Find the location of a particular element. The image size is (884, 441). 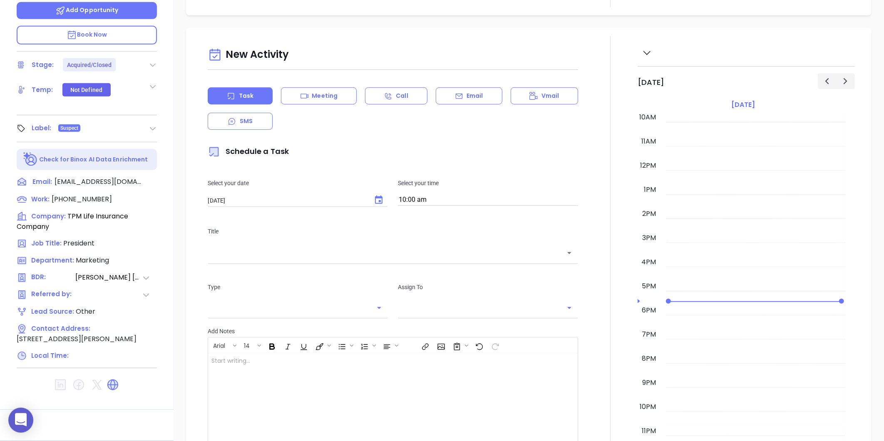

span: Company: is located at coordinates (48, 216).